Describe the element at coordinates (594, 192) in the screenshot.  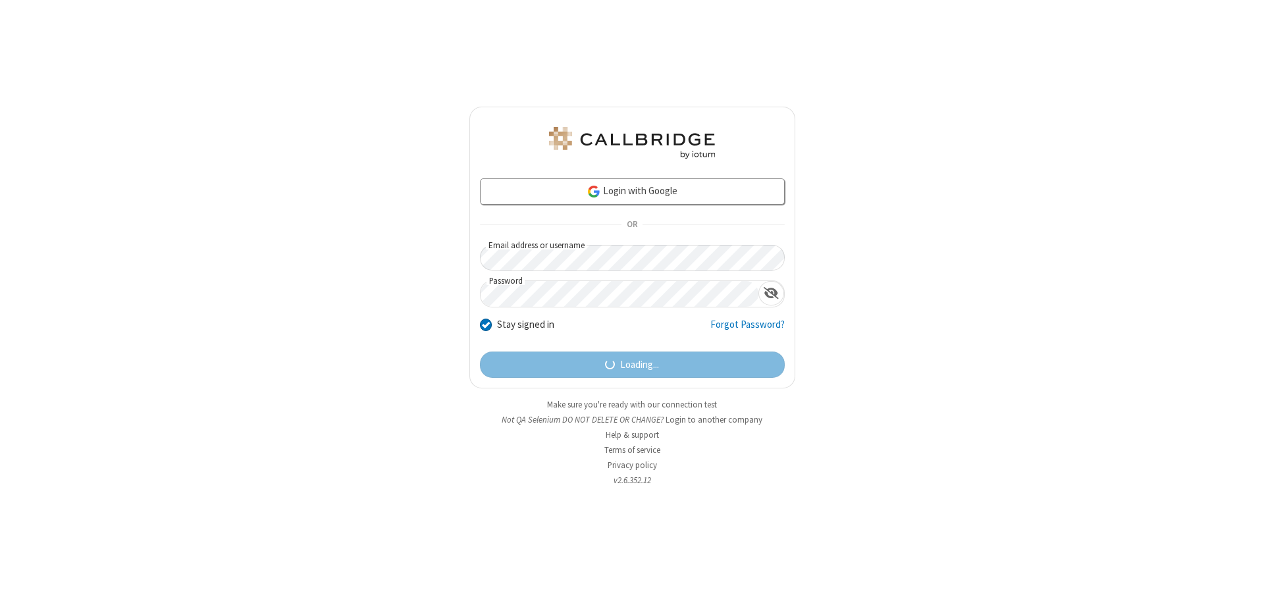
I see `img: google-icon.png` at that location.